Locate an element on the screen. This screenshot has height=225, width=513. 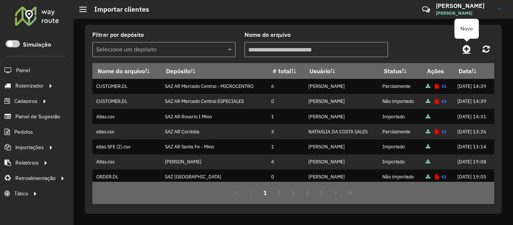
td: SAZ AR Rosario I Mino is located at coordinates (214, 116).